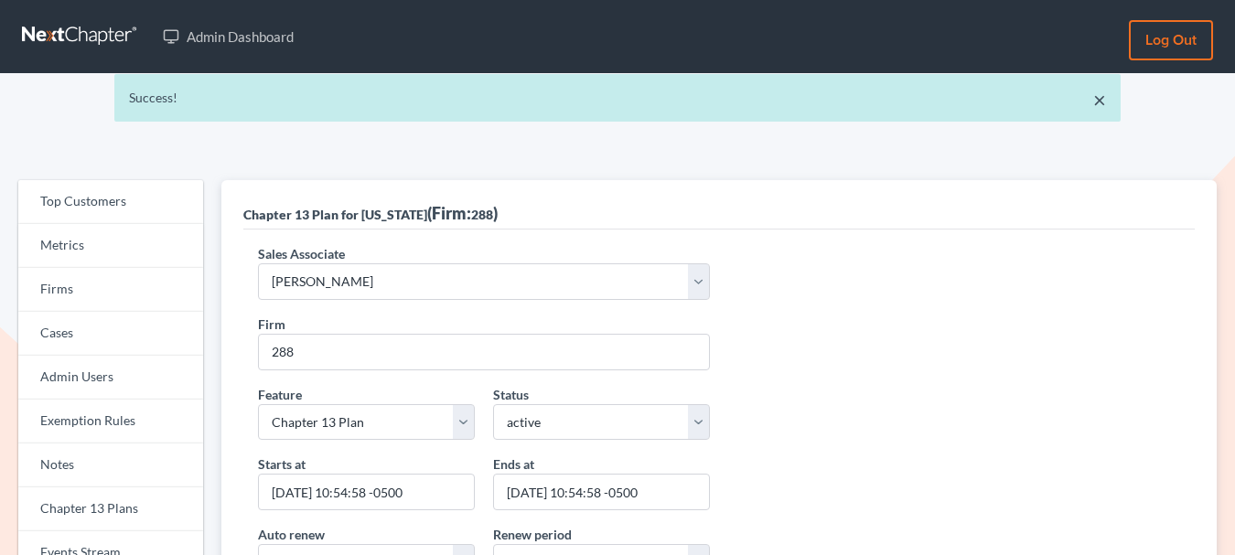 The height and width of the screenshot is (555, 1235). I want to click on div: (Firm: ), so click(371, 213).